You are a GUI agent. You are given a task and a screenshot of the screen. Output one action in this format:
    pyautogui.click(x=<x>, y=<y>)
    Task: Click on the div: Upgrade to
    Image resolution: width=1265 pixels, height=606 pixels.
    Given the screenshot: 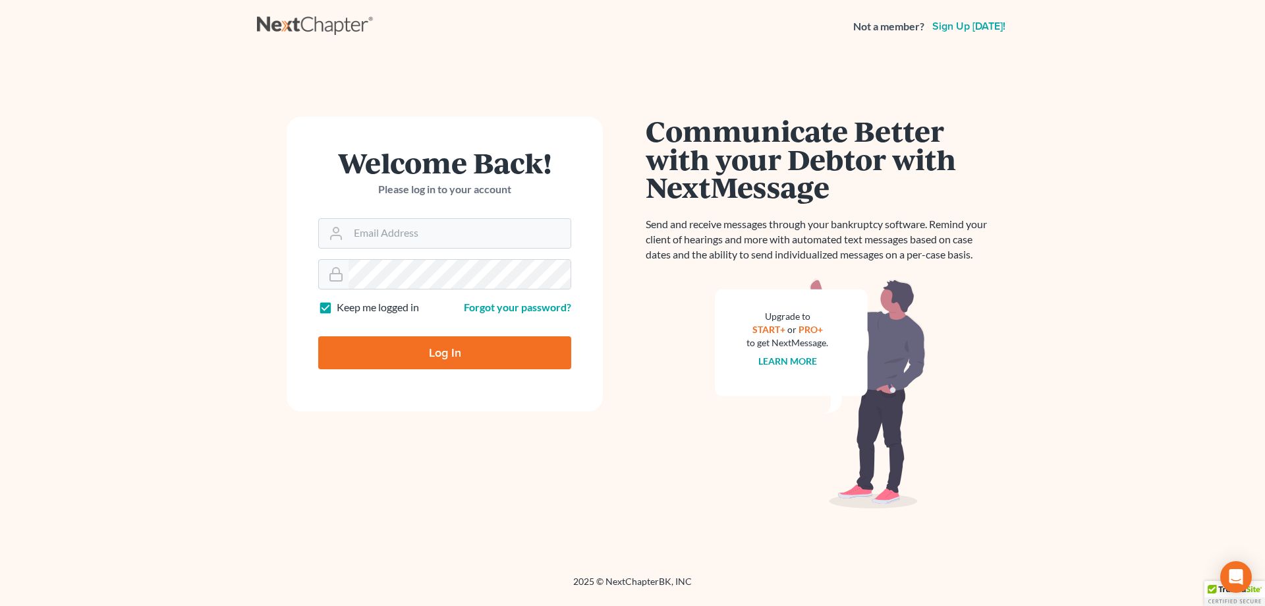 What is the action you would take?
    pyautogui.click(x=787, y=316)
    